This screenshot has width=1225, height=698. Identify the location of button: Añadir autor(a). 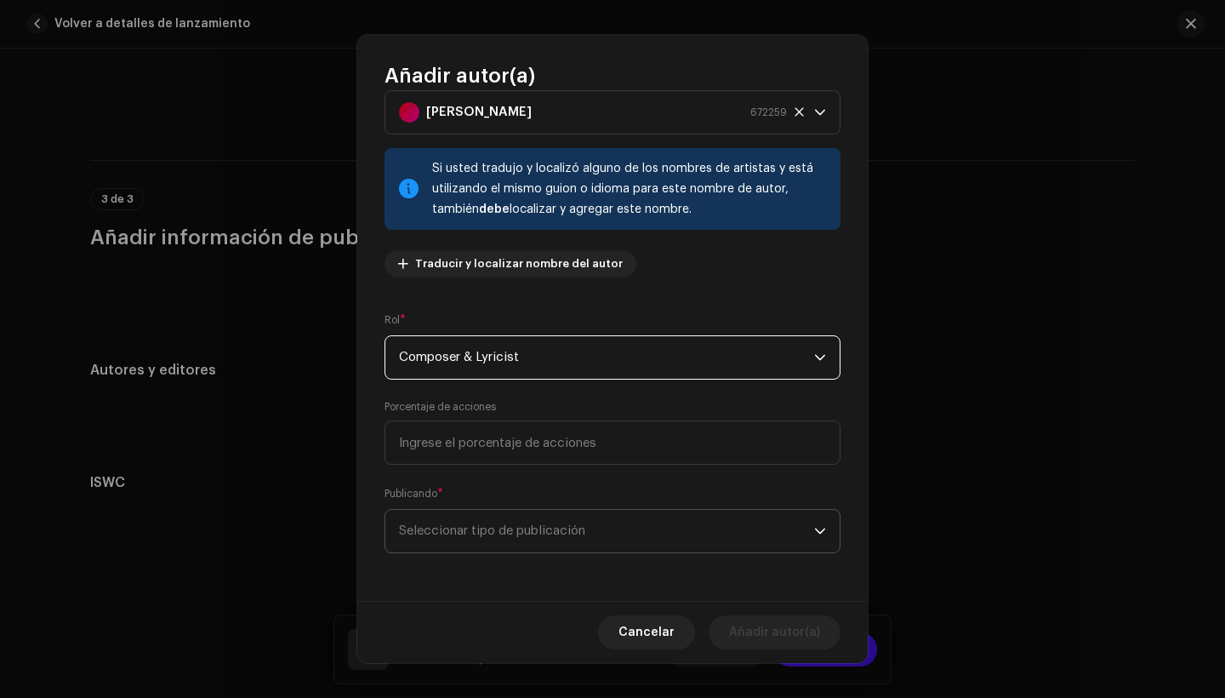
(774, 632).